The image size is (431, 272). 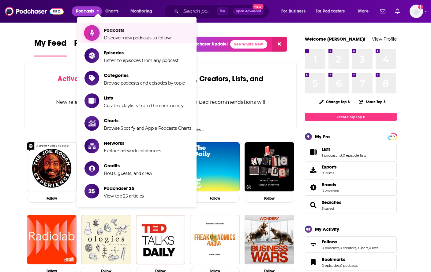 What do you see at coordinates (269, 240) in the screenshot?
I see `img: Business Wars` at bounding box center [269, 240].